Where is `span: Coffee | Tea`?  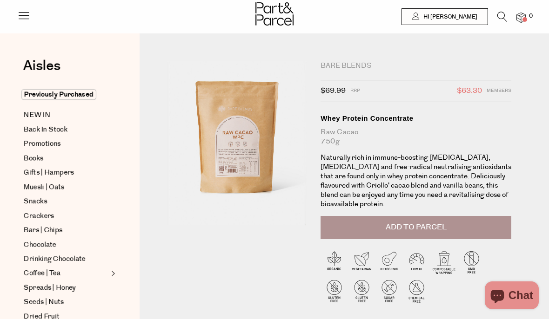
span: Coffee | Tea is located at coordinates (42, 274).